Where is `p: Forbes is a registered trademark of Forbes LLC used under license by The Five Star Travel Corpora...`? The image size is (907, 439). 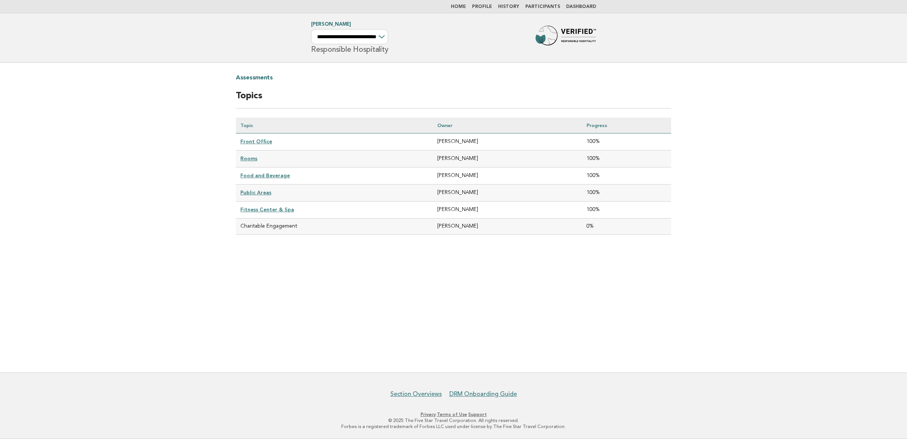 p: Forbes is a registered trademark of Forbes LLC used under license by The Five Star Travel Corpora... is located at coordinates (454, 426).